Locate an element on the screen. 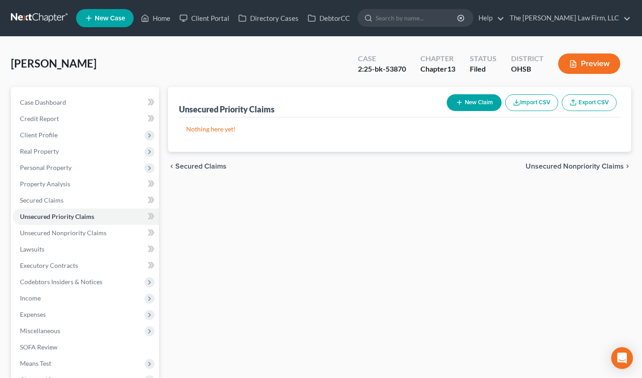 The image size is (642, 378). span: Miscellaneous is located at coordinates (40, 330).